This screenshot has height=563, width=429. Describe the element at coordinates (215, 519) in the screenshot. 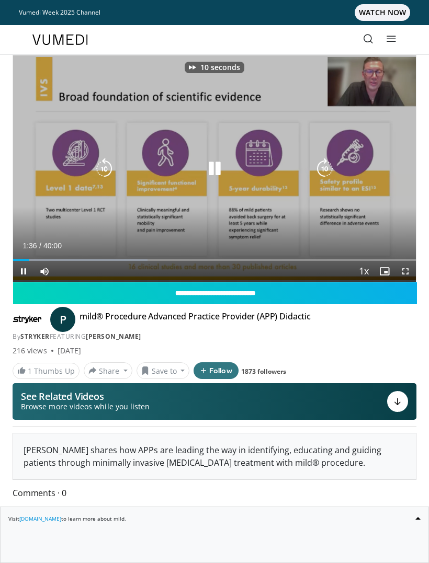

I see `p: Visit to learn more about mild.` at that location.